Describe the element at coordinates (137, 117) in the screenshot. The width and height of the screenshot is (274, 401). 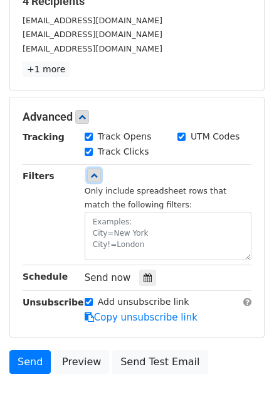
I see `h5: Advanced` at that location.